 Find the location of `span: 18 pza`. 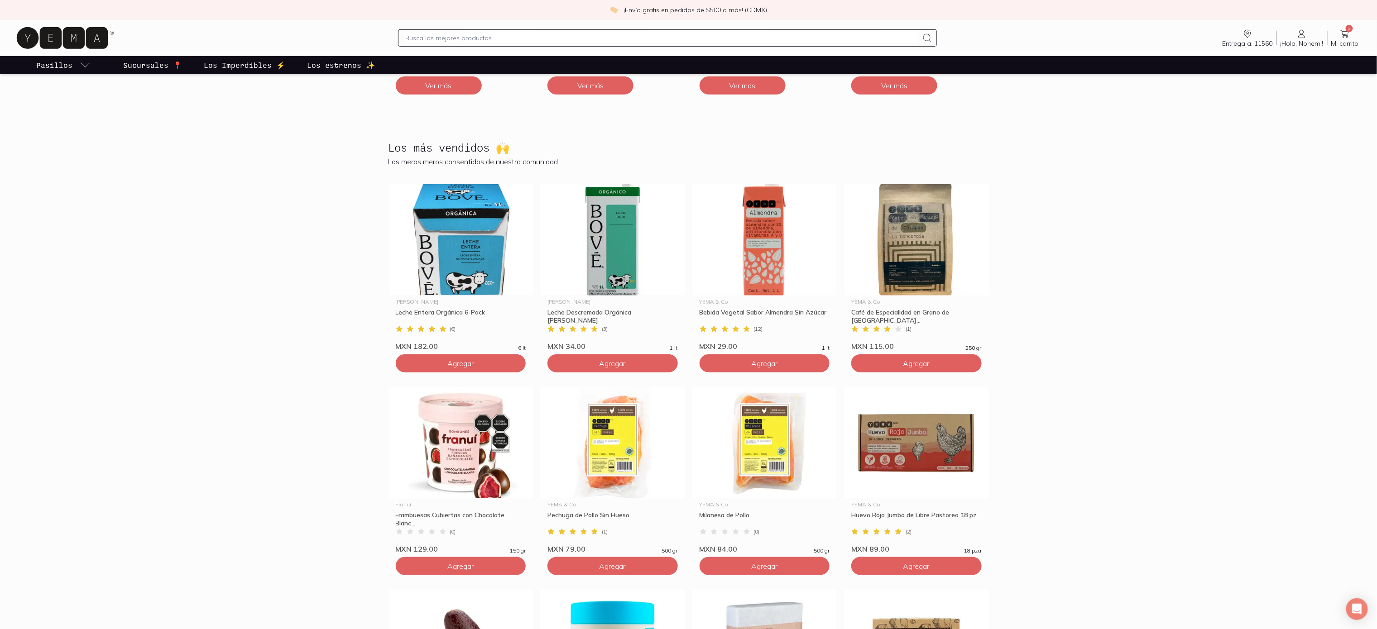

span: 18 pza is located at coordinates (973, 551).